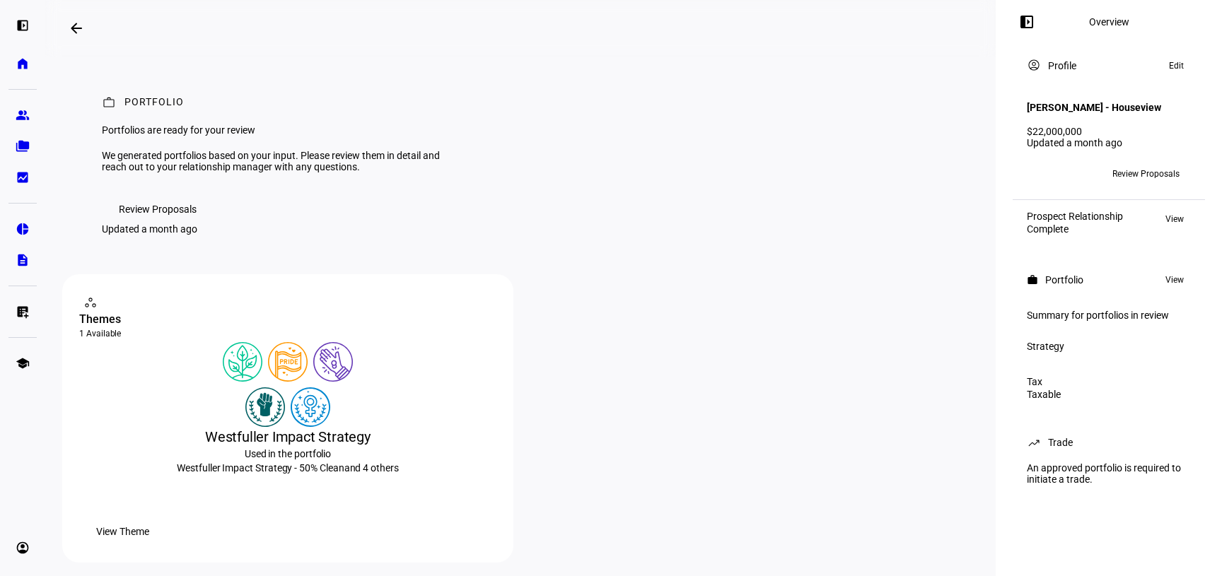 The width and height of the screenshot is (1222, 576). I want to click on div: Strategy, so click(1109, 346).